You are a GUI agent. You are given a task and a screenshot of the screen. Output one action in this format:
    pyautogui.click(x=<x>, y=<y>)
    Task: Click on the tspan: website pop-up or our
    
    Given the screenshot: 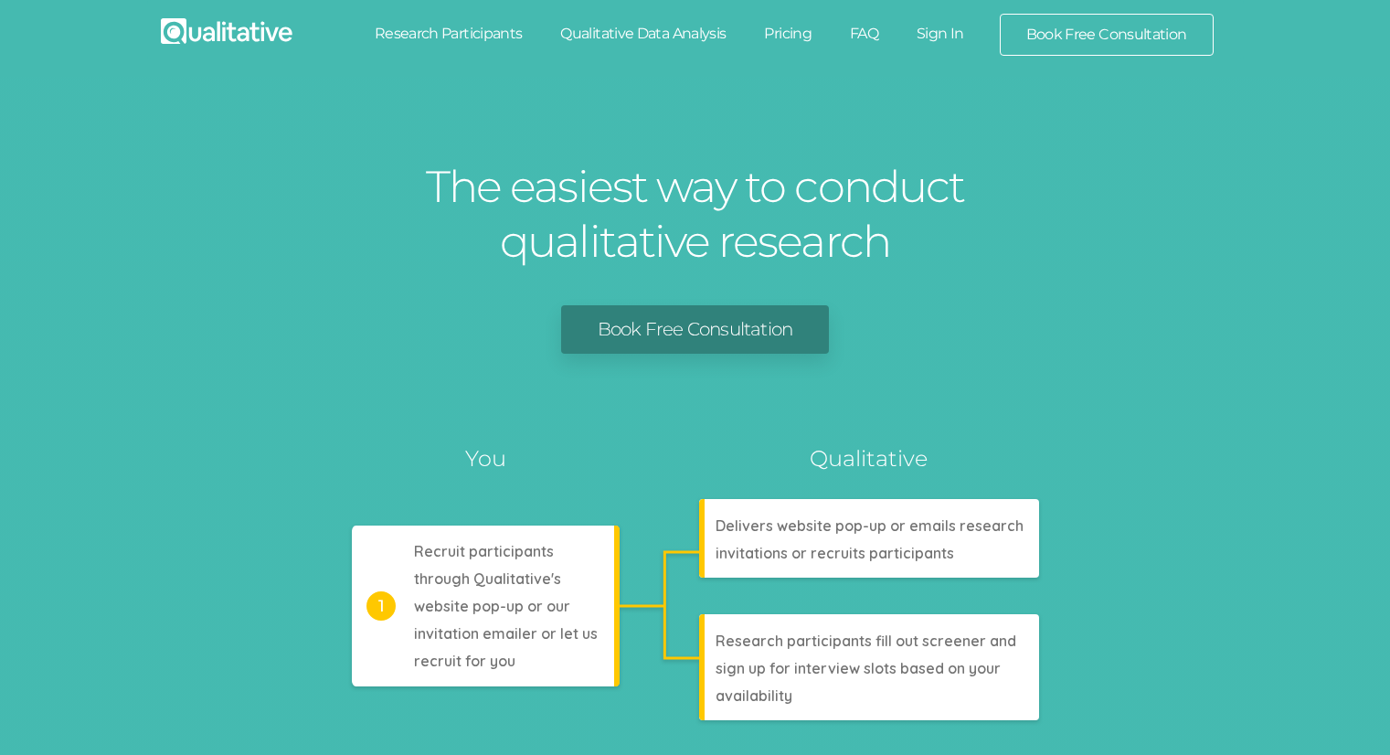 What is the action you would take?
    pyautogui.click(x=492, y=606)
    